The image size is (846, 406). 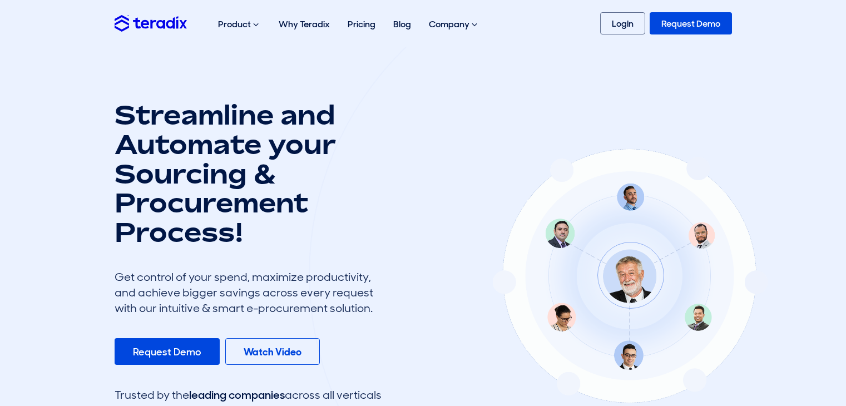 What do you see at coordinates (402, 24) in the screenshot?
I see `a: Blog` at bounding box center [402, 24].